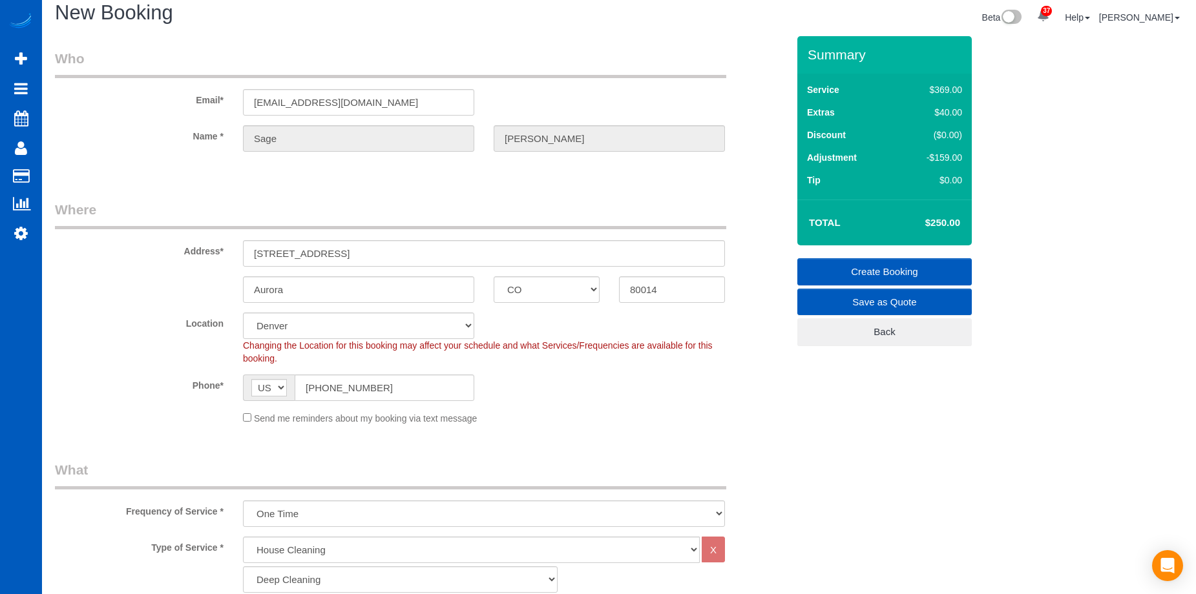  I want to click on a: 37, so click(1043, 16).